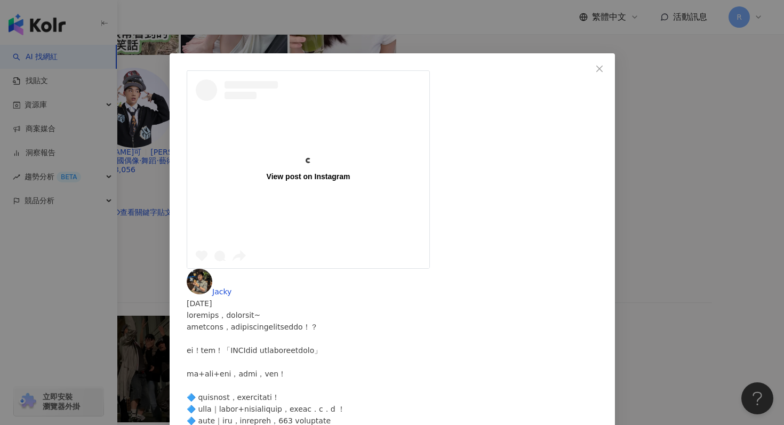 The height and width of the screenshot is (425, 784). What do you see at coordinates (199, 282) in the screenshot?
I see `img: KOL Avatar` at bounding box center [199, 282].